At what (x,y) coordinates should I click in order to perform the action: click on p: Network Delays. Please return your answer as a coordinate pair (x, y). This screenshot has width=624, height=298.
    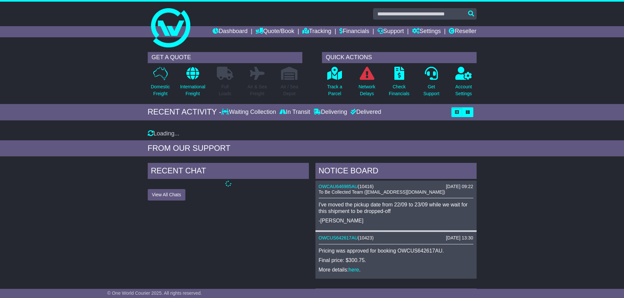
    Looking at the image, I should click on (367, 90).